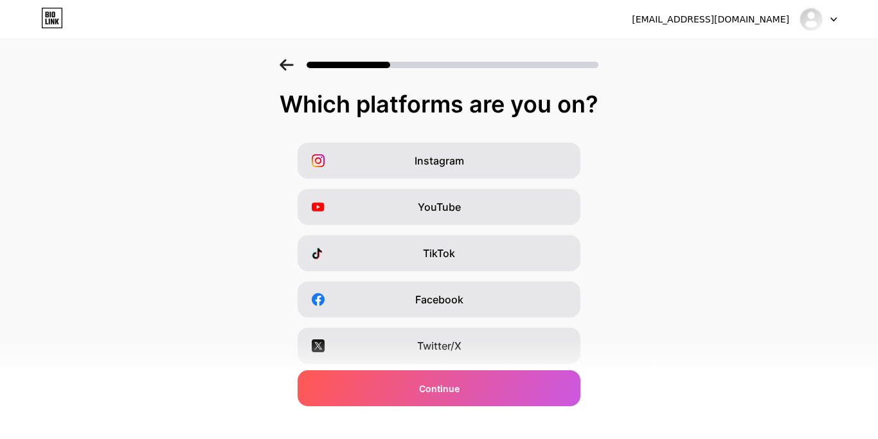 This screenshot has height=439, width=878. I want to click on span: Continue, so click(439, 388).